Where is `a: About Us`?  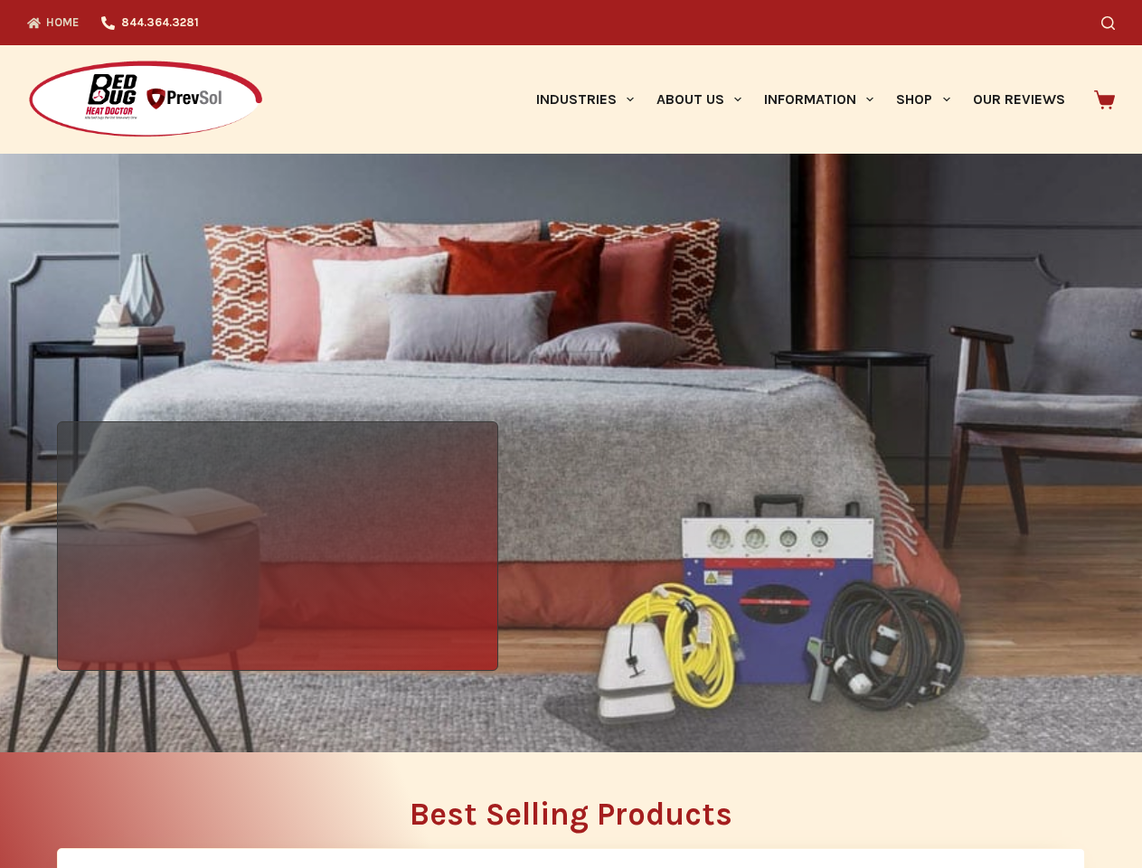
a: About Us is located at coordinates (698, 99).